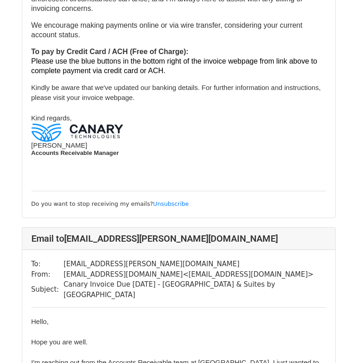  Describe the element at coordinates (47, 264) in the screenshot. I see `td: To:` at that location.